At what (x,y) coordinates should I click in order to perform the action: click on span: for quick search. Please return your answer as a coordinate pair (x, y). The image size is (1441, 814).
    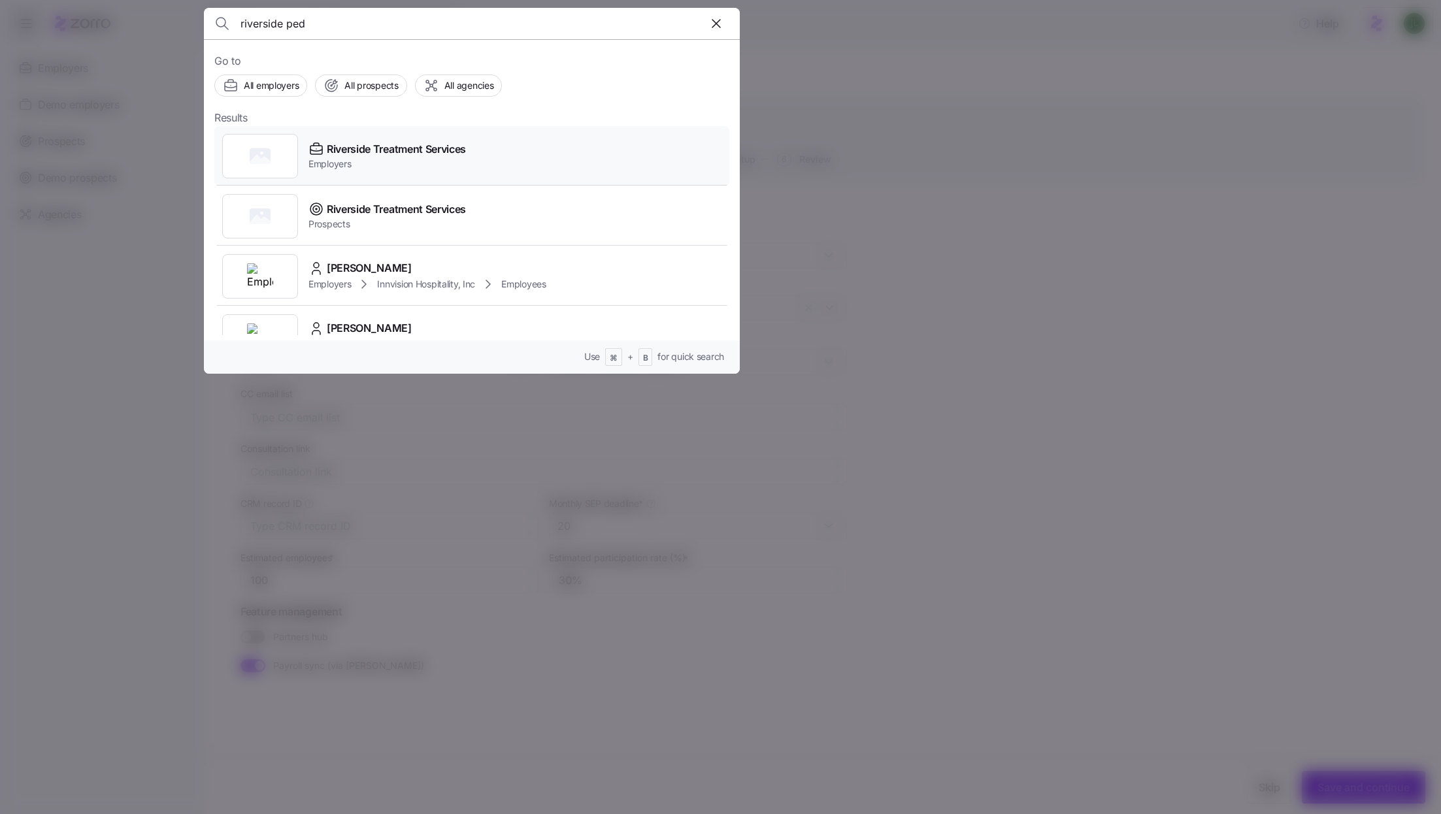
    Looking at the image, I should click on (691, 357).